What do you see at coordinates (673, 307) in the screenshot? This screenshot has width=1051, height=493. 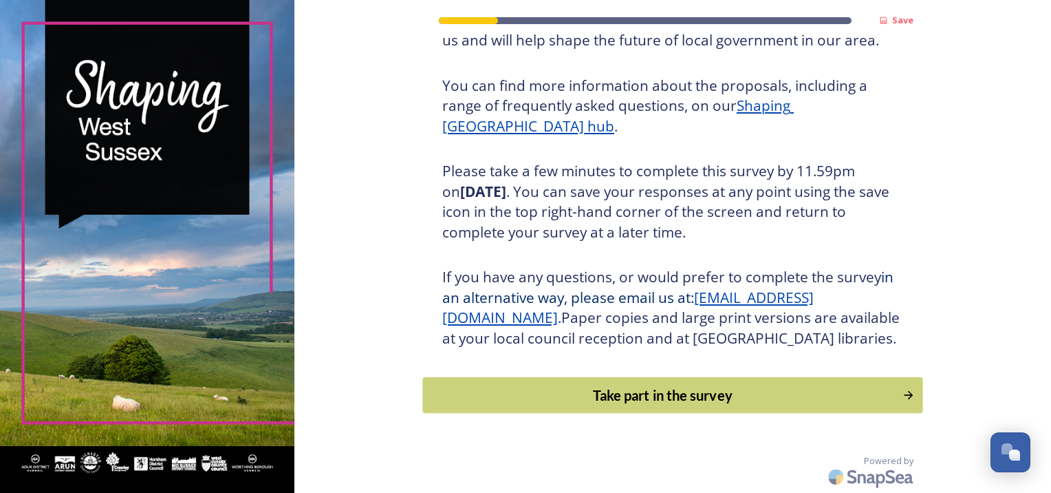 I see `h3: If you have any questions, or would prefer to complete the survey Paper copies and large print ve...` at bounding box center [673, 307].